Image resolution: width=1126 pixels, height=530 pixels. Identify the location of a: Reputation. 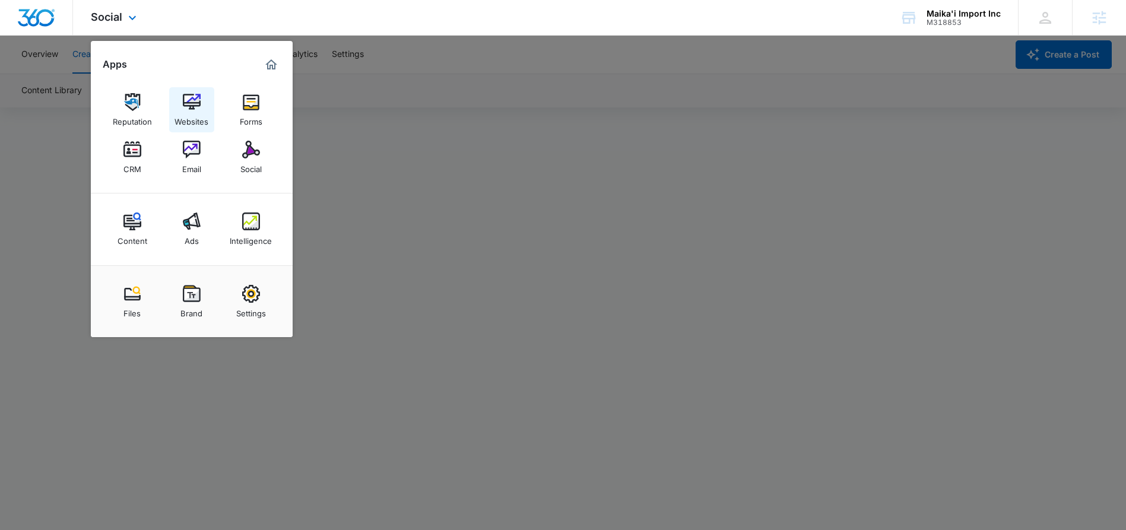
(132, 110).